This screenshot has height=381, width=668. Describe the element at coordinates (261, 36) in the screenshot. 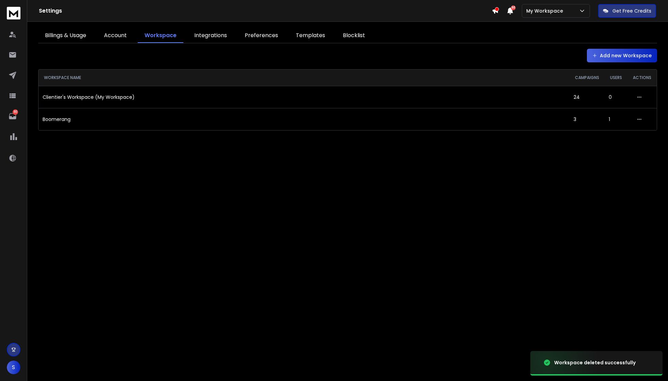

I see `a: Preferences` at that location.